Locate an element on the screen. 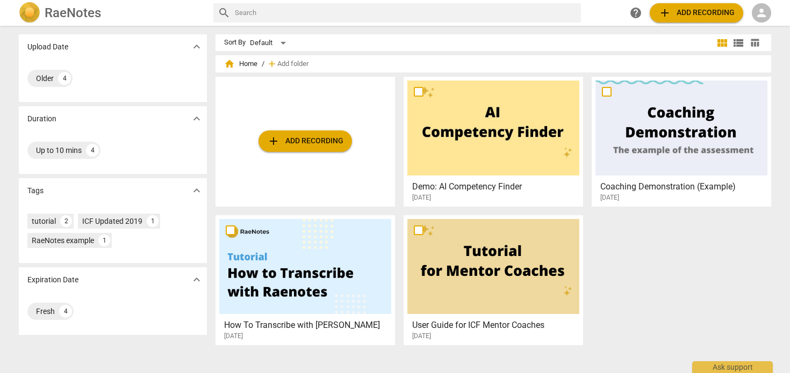  span: person is located at coordinates (761, 13).